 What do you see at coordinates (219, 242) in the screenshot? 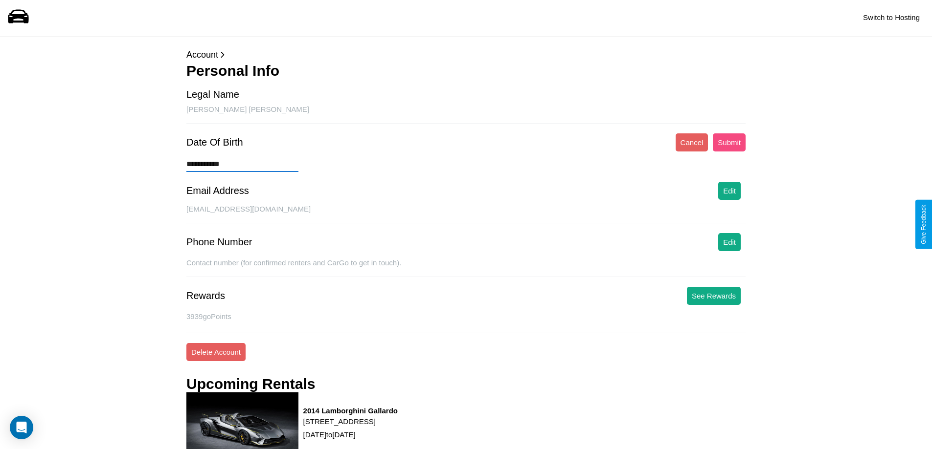
I see `div: Phone Number` at bounding box center [219, 242].